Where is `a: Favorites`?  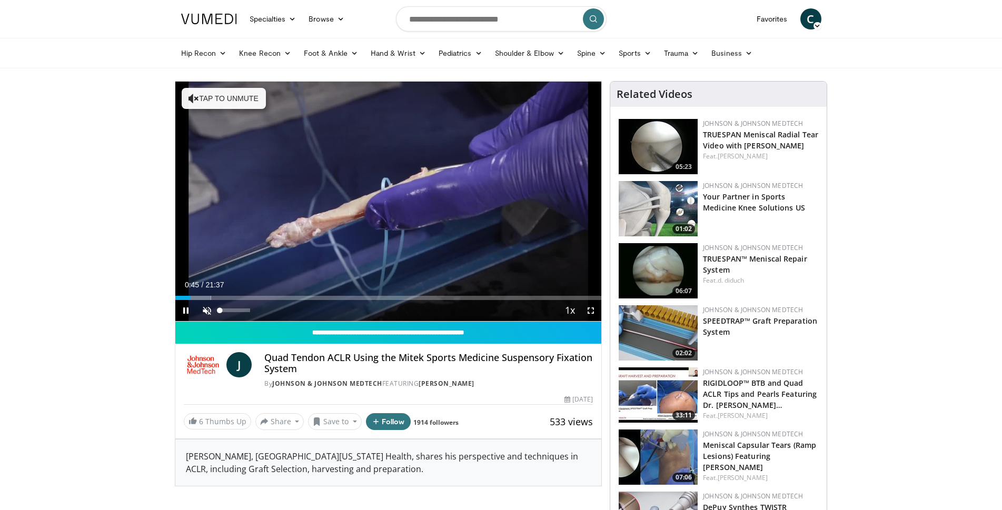 a: Favorites is located at coordinates (772, 19).